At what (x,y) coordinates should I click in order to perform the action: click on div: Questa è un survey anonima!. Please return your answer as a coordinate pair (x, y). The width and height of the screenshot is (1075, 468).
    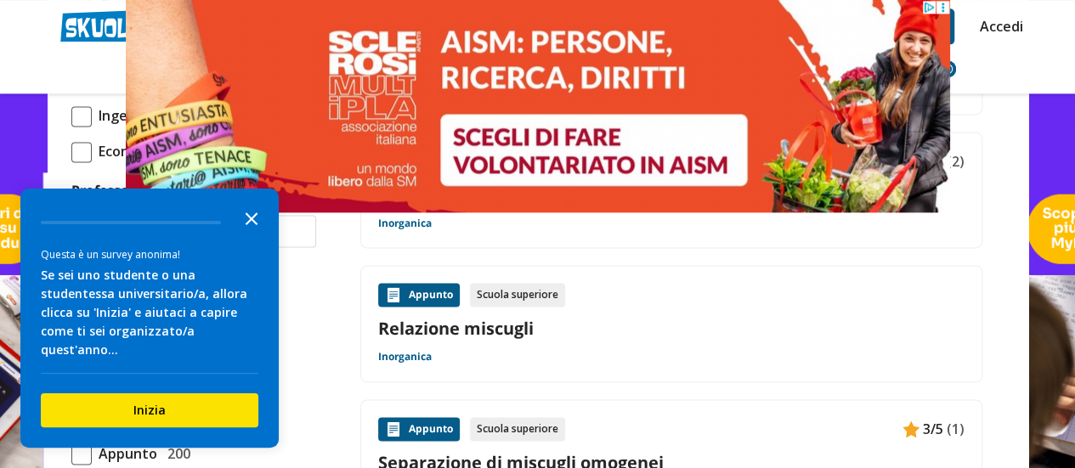
    Looking at the image, I should click on (150, 254).